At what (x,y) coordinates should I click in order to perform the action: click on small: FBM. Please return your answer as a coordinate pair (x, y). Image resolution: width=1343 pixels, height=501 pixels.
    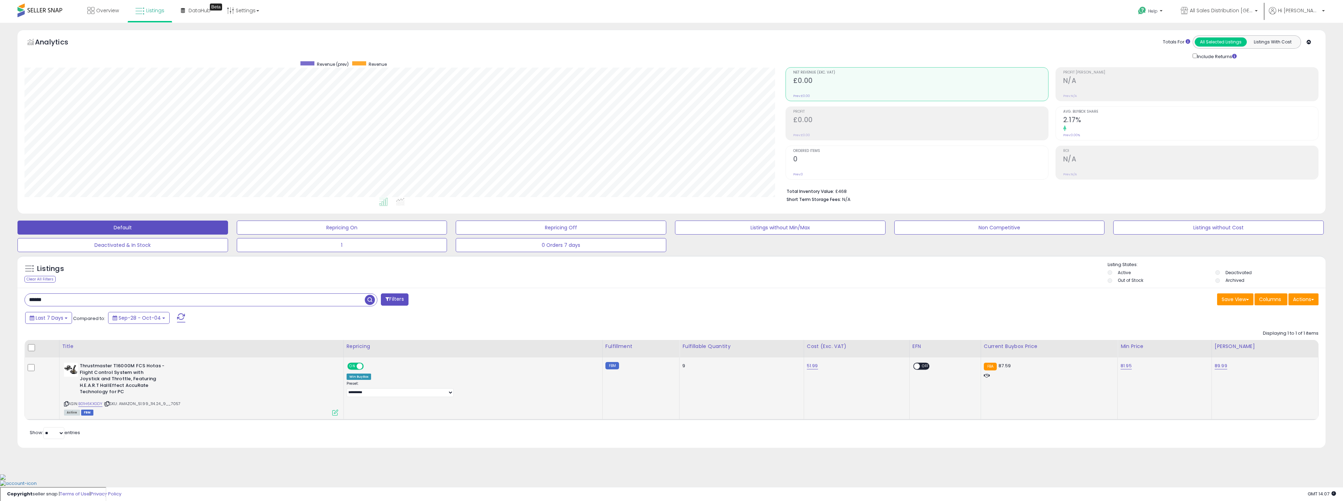
    Looking at the image, I should click on (612, 365).